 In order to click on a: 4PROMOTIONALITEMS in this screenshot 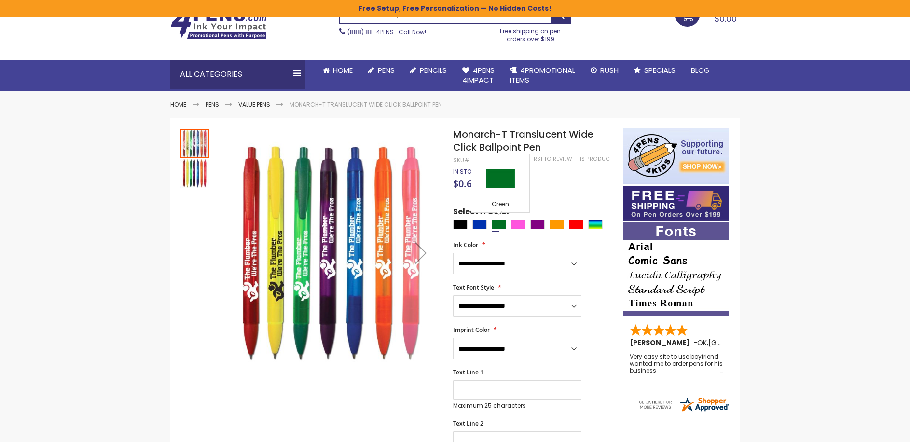, I will do `click(542, 75)`.